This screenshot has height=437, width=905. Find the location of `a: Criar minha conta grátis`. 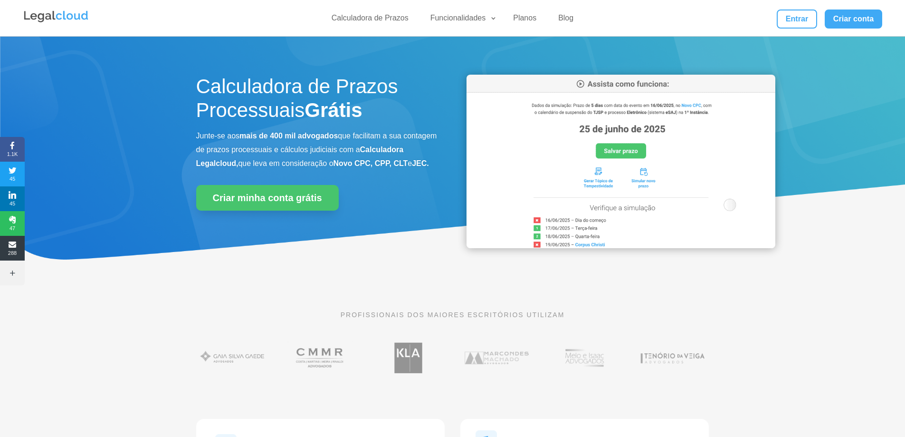

a: Criar minha conta grátis is located at coordinates (268, 198).